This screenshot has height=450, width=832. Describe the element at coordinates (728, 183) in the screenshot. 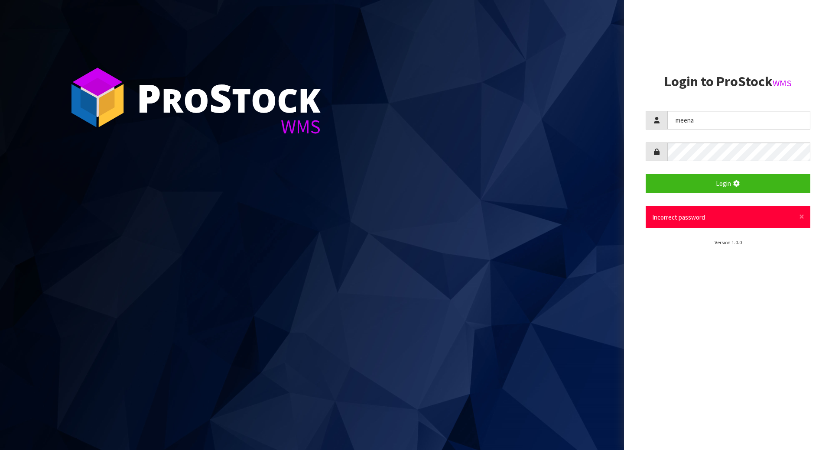

I see `button: Login` at that location.